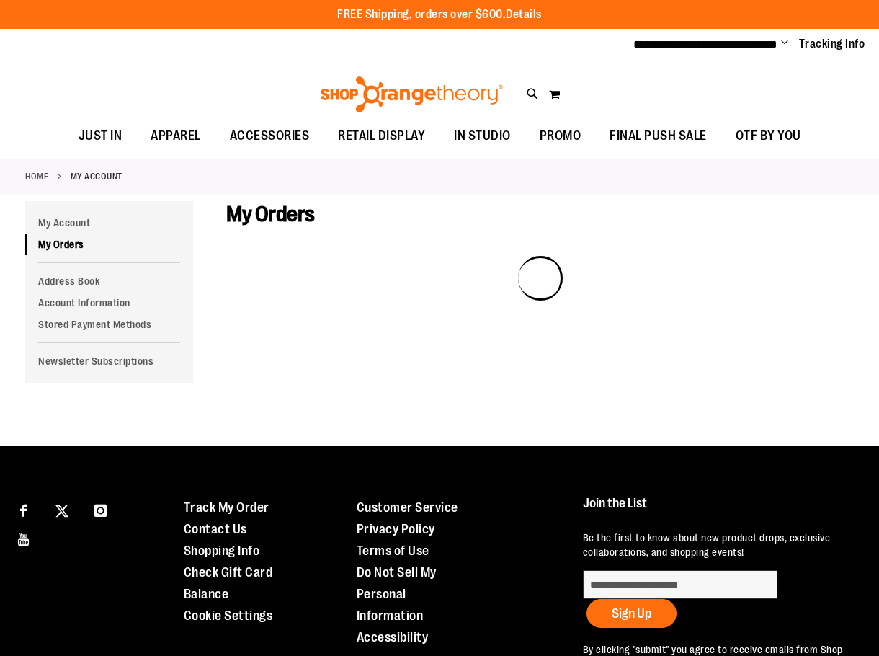  Describe the element at coordinates (100, 135) in the screenshot. I see `span: JUST IN` at that location.